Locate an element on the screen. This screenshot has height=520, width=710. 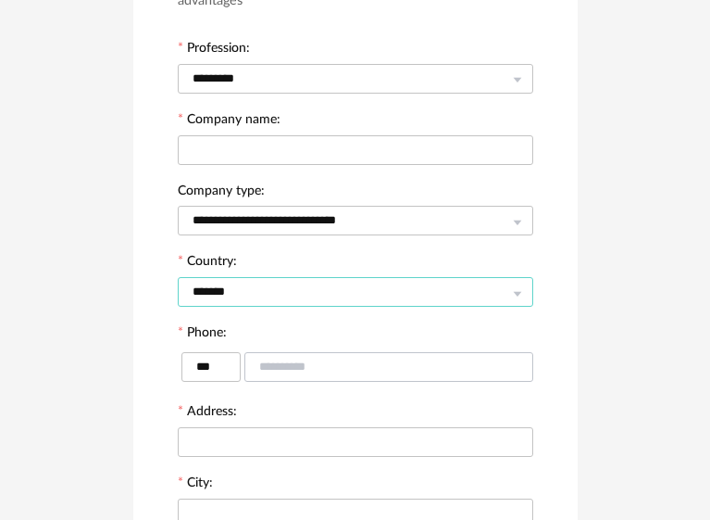
label: Phone: is located at coordinates (202, 334).